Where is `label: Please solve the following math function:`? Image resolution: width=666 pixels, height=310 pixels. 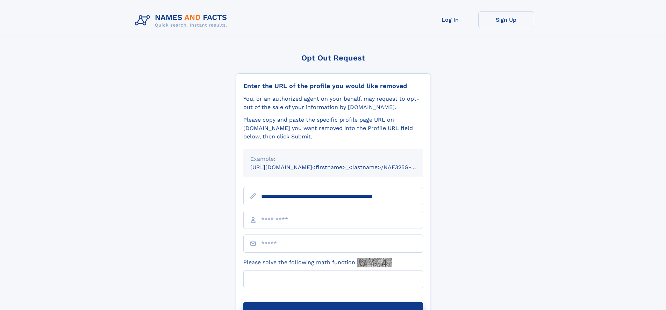
label: Please solve the following math function: is located at coordinates (318, 263).